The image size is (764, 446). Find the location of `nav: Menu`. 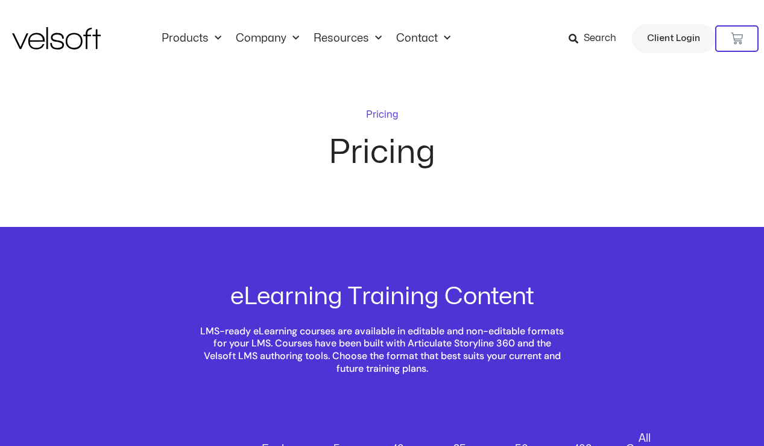

nav: Menu is located at coordinates (306, 39).